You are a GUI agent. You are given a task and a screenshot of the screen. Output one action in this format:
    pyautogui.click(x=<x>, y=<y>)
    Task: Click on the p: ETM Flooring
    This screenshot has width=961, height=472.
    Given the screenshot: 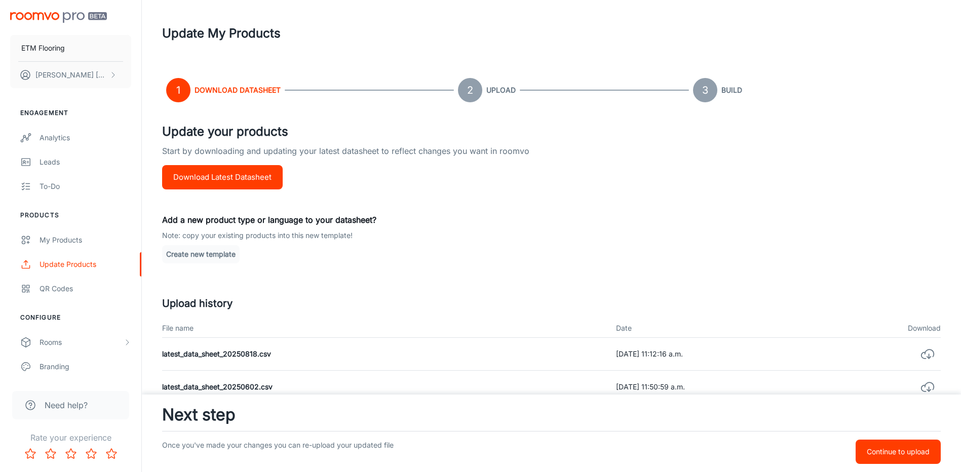 What is the action you would take?
    pyautogui.click(x=43, y=48)
    